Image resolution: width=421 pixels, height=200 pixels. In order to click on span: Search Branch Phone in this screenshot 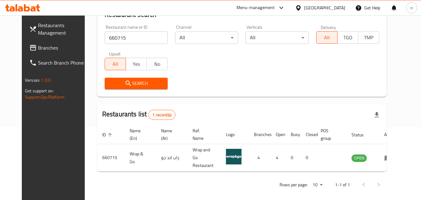, I will do `click(63, 63)`.